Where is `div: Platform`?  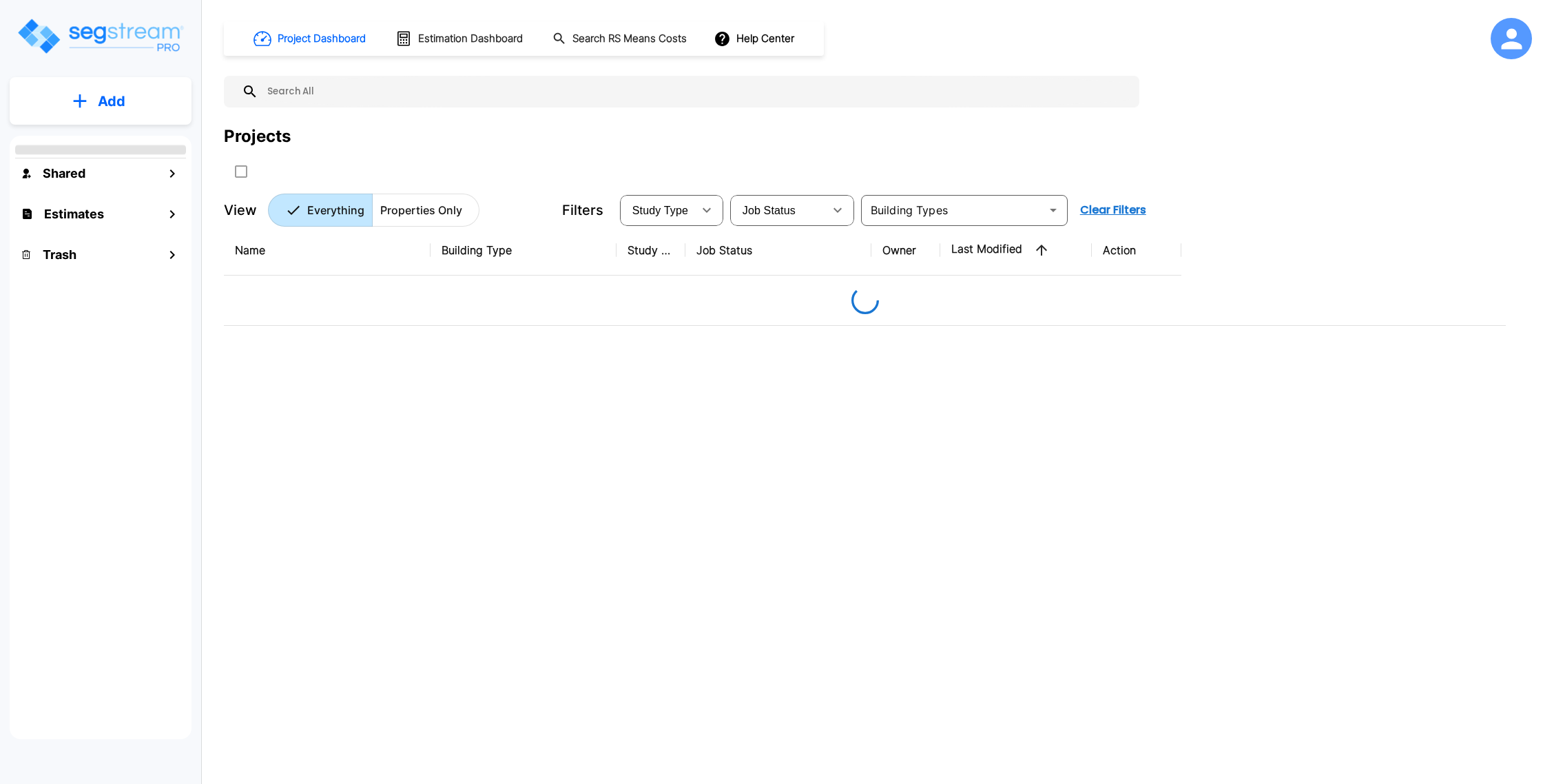
div: Platform is located at coordinates (373, 210).